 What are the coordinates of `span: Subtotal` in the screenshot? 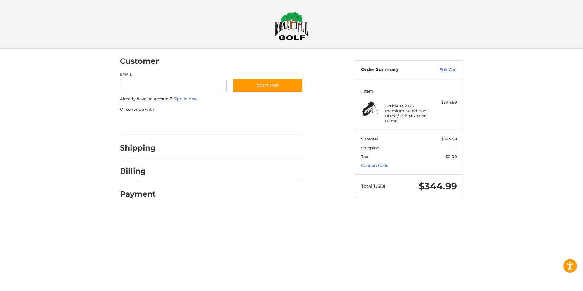 It's located at (370, 139).